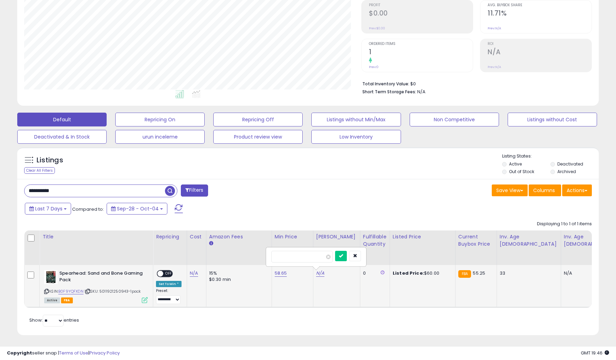 The height and width of the screenshot is (360, 616). I want to click on div: Listed Price, so click(422, 236).